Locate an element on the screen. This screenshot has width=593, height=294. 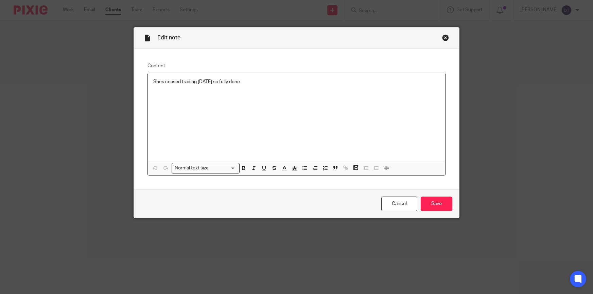
div: Search for option is located at coordinates (206, 168).